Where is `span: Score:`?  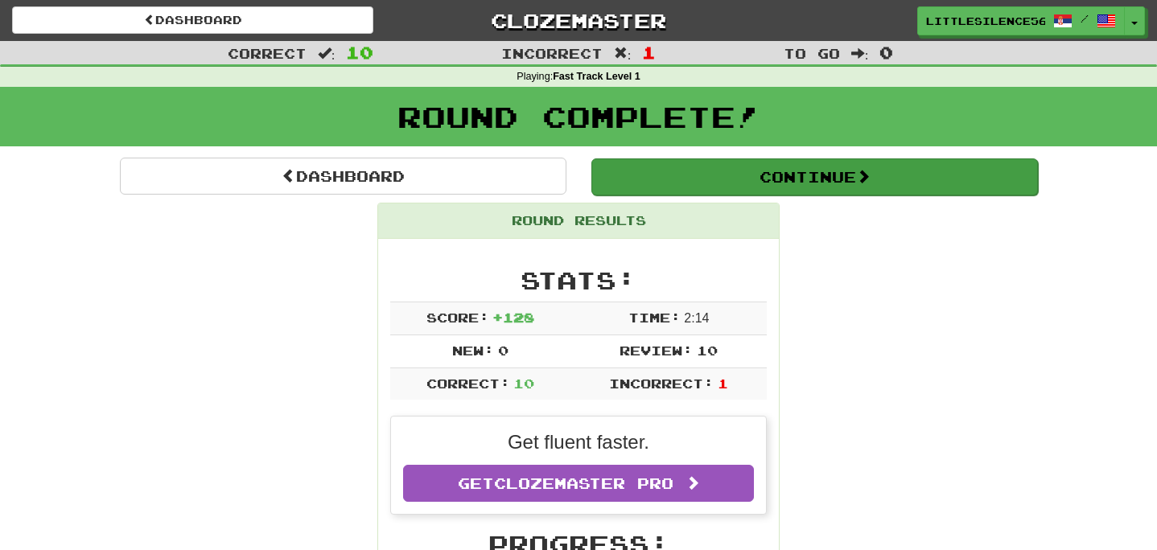 span: Score: is located at coordinates (458, 317).